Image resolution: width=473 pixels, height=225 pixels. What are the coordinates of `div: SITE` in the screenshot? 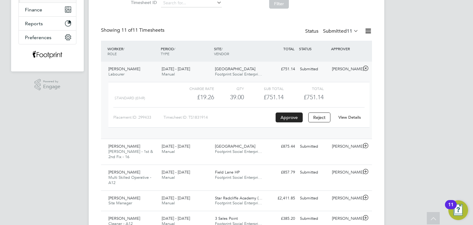 It's located at (239, 51).